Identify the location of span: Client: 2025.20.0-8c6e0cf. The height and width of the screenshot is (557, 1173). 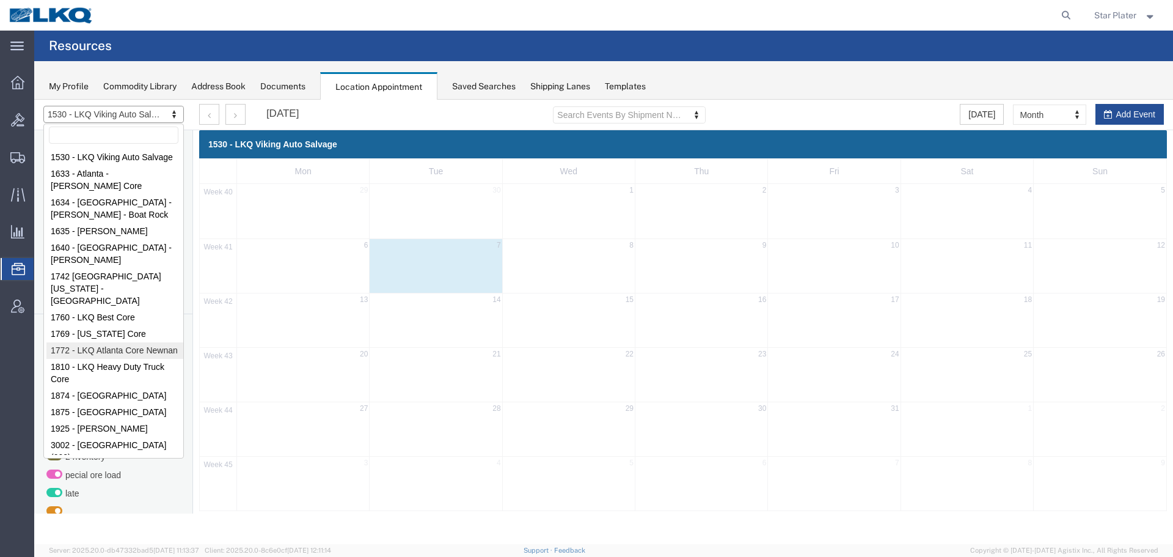
(268, 550).